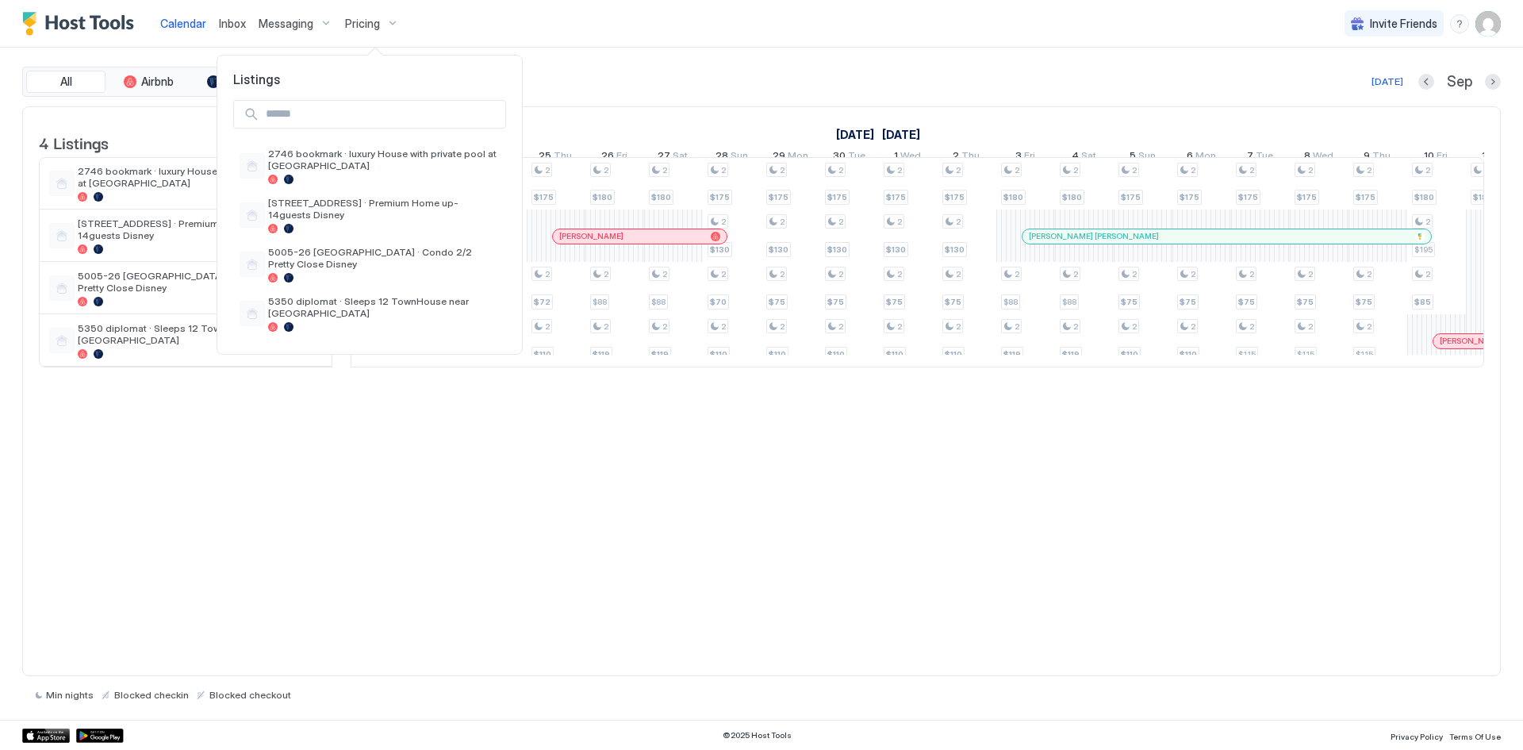  What do you see at coordinates (370, 79) in the screenshot?
I see `span: Listings` at bounding box center [370, 79].